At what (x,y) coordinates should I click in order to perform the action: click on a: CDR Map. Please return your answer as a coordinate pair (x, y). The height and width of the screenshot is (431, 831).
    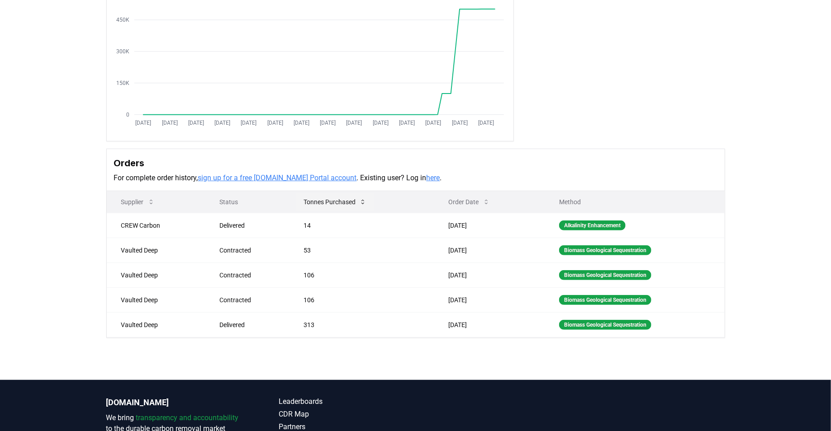
    Looking at the image, I should click on (347, 415).